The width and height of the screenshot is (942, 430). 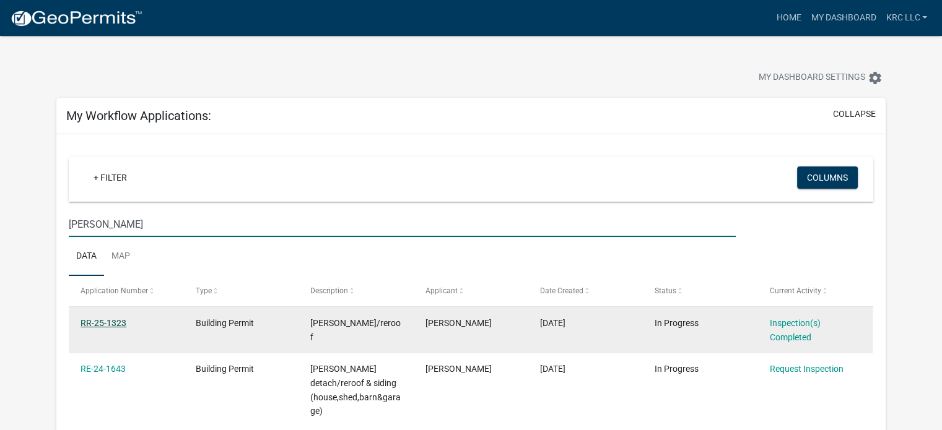 What do you see at coordinates (103, 369) in the screenshot?
I see `a: RE-24-1643` at bounding box center [103, 369].